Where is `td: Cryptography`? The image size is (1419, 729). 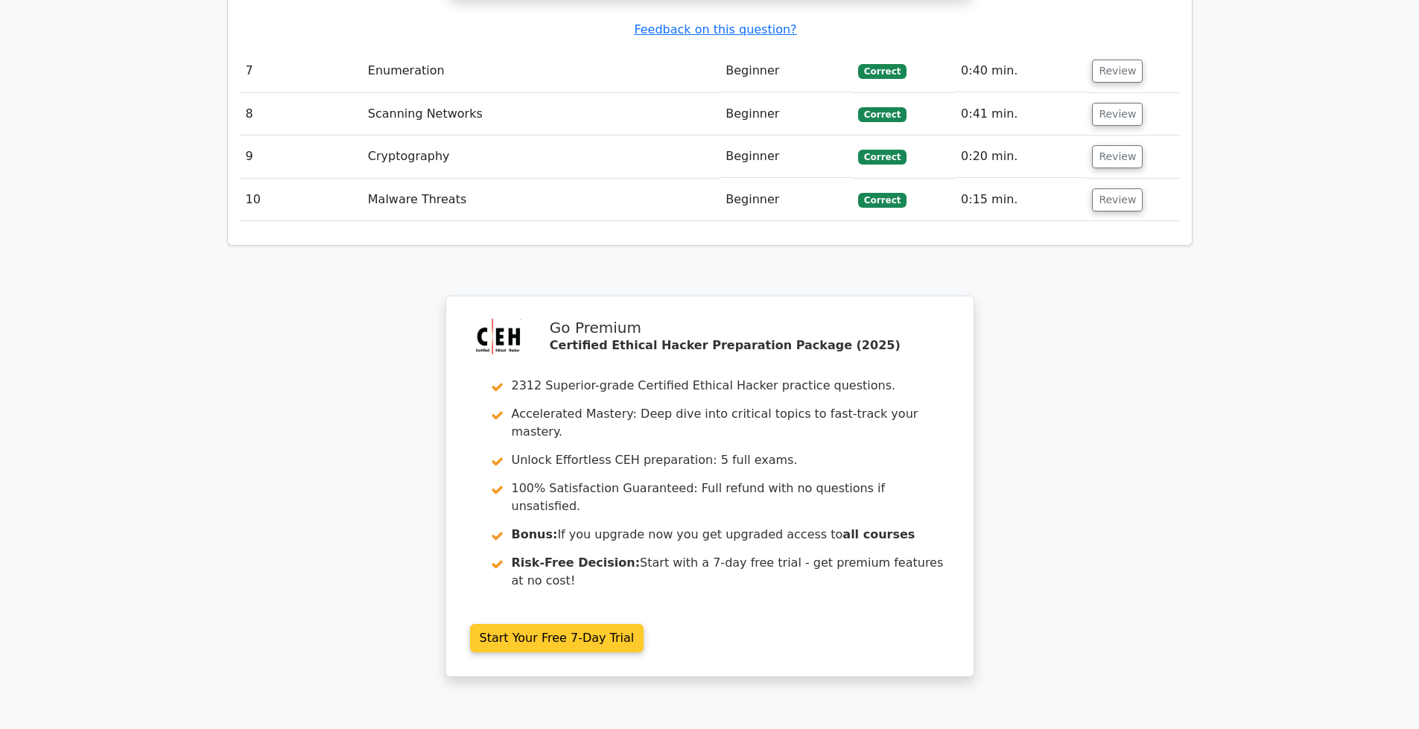
td: Cryptography is located at coordinates (541, 156).